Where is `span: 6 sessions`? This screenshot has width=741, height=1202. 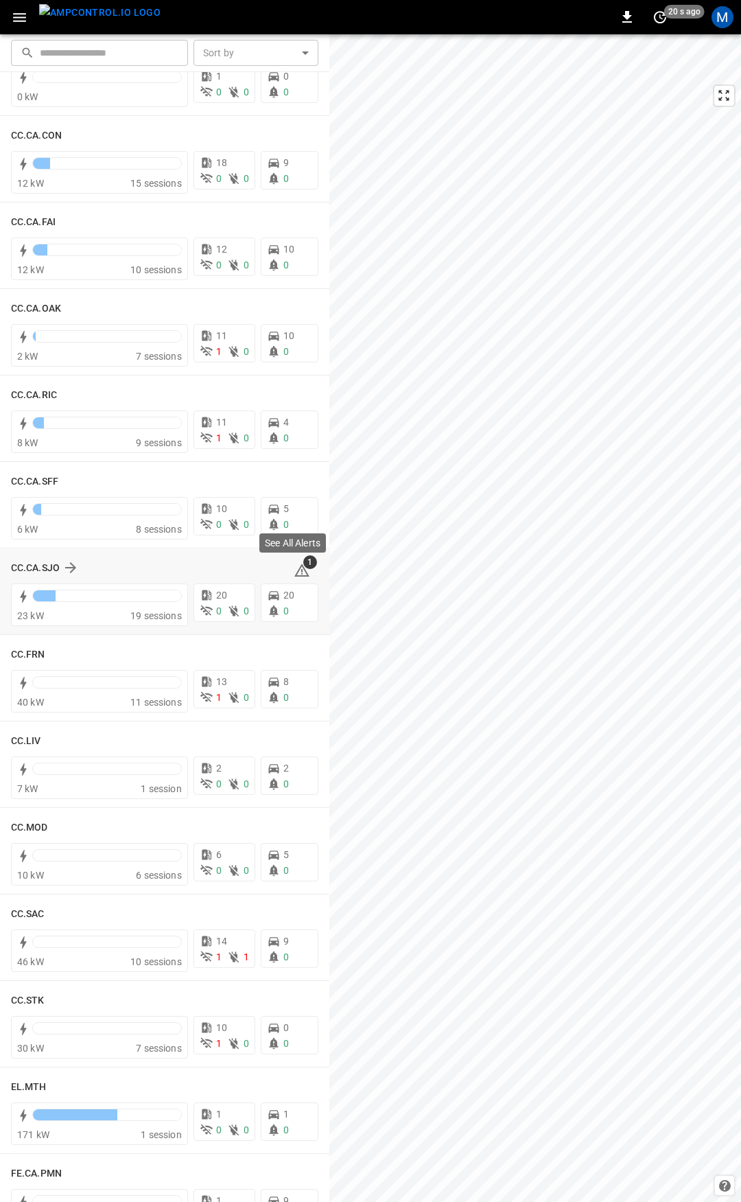
span: 6 sessions is located at coordinates (159, 875).